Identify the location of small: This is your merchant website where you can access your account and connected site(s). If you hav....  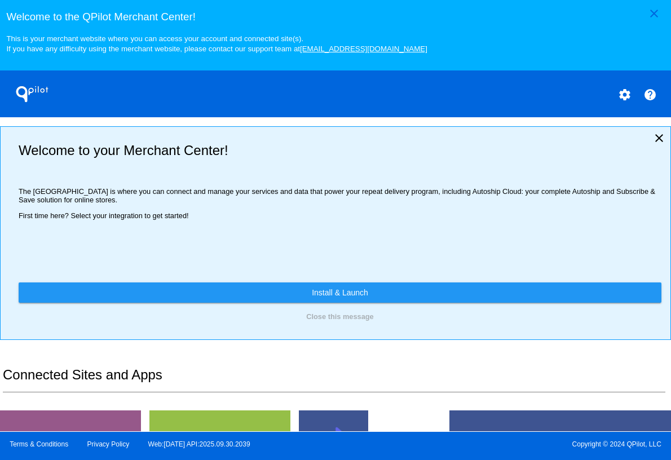
(216, 43).